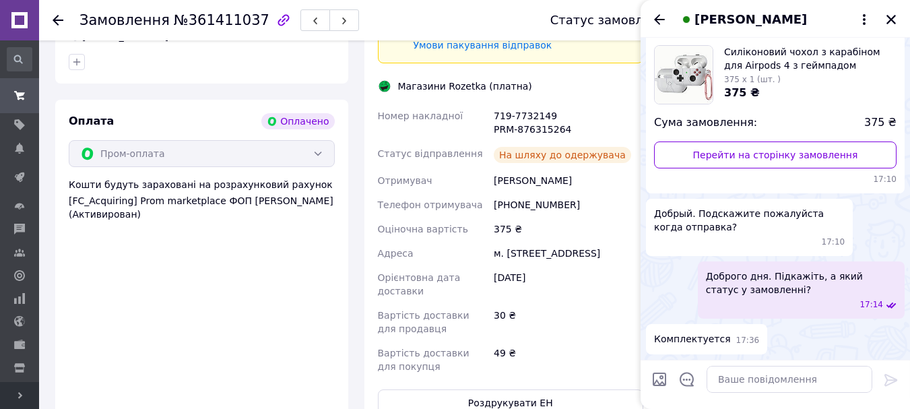 The height and width of the screenshot is (409, 910). What do you see at coordinates (424, 360) in the screenshot?
I see `span: Вартість доставки для покупця` at bounding box center [424, 360].